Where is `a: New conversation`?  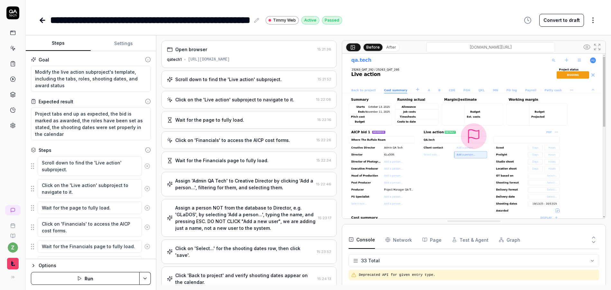
a: New conversation is located at coordinates (13, 210).